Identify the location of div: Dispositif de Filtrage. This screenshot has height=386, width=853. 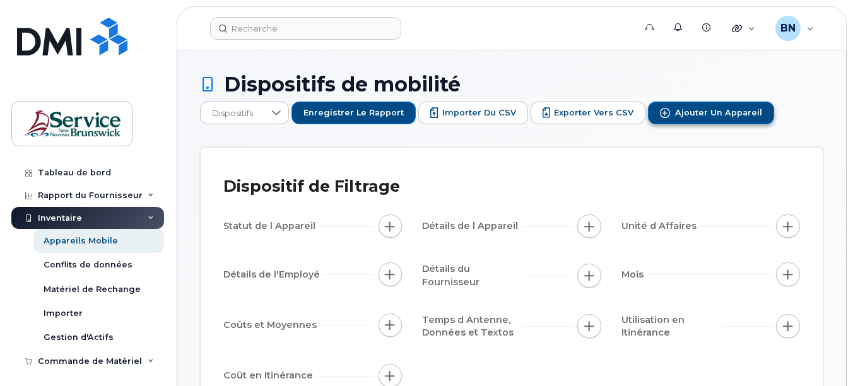
(312, 187).